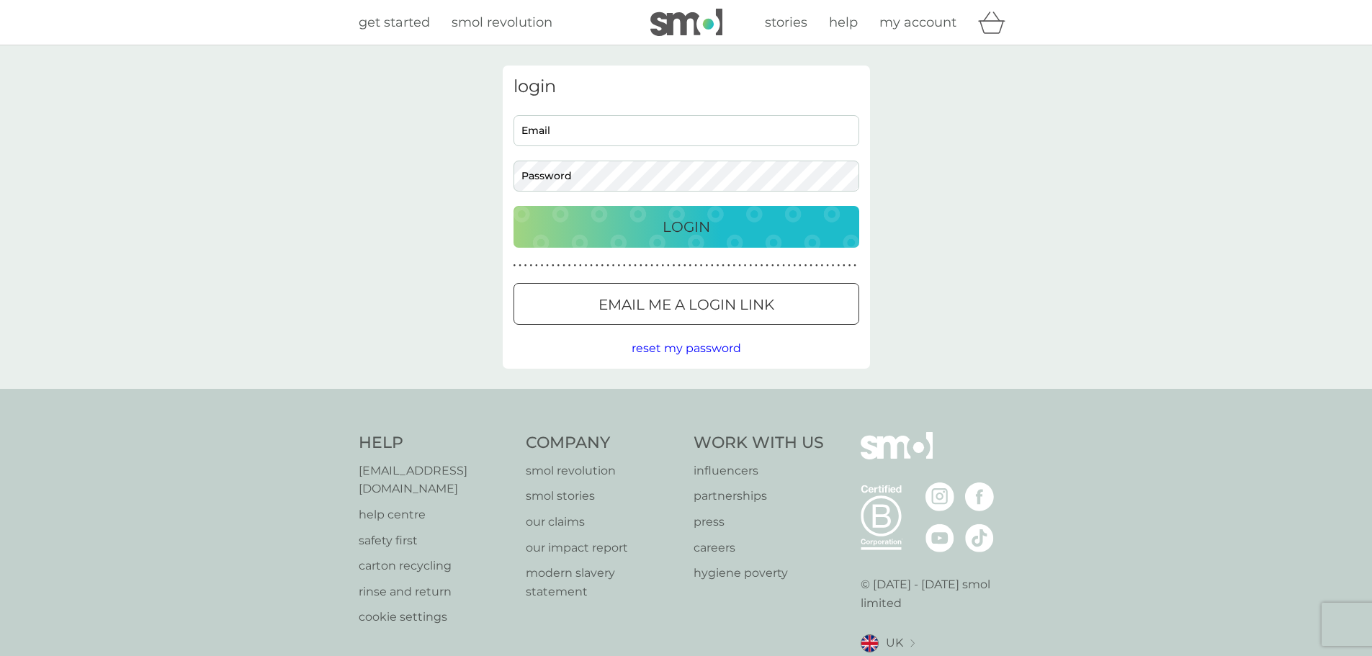 The height and width of the screenshot is (656, 1372). What do you see at coordinates (686, 227) in the screenshot?
I see `p: Login` at bounding box center [686, 227].